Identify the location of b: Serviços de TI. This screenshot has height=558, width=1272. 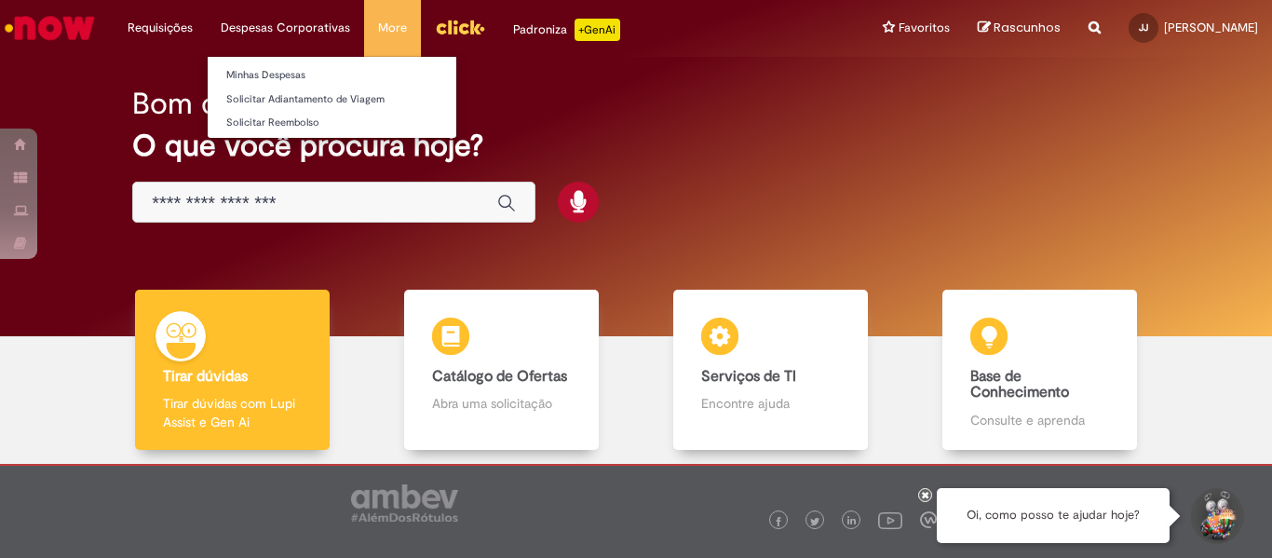
(749, 376).